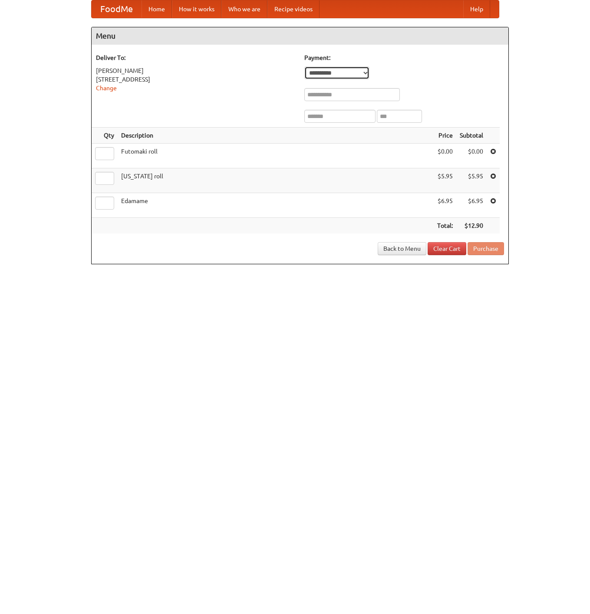 The height and width of the screenshot is (614, 590). I want to click on h4: Menu, so click(300, 36).